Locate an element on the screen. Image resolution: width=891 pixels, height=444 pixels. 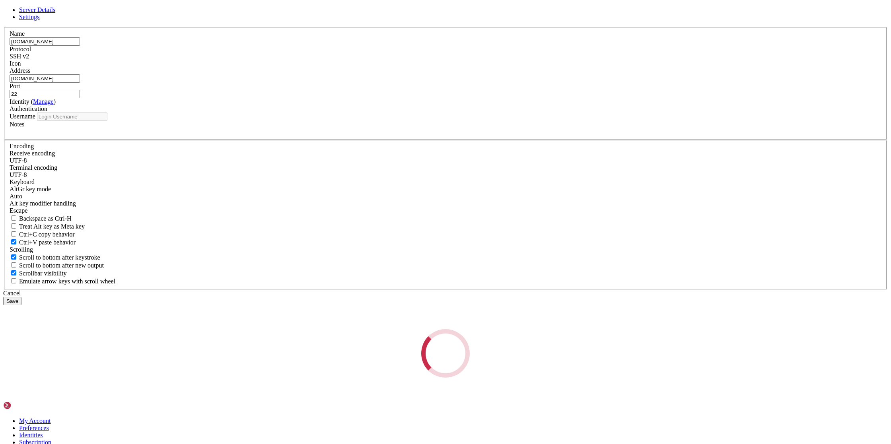
label: Whether the Alt key acts as a Meta key or as a distinct Alt key. is located at coordinates (47, 226).